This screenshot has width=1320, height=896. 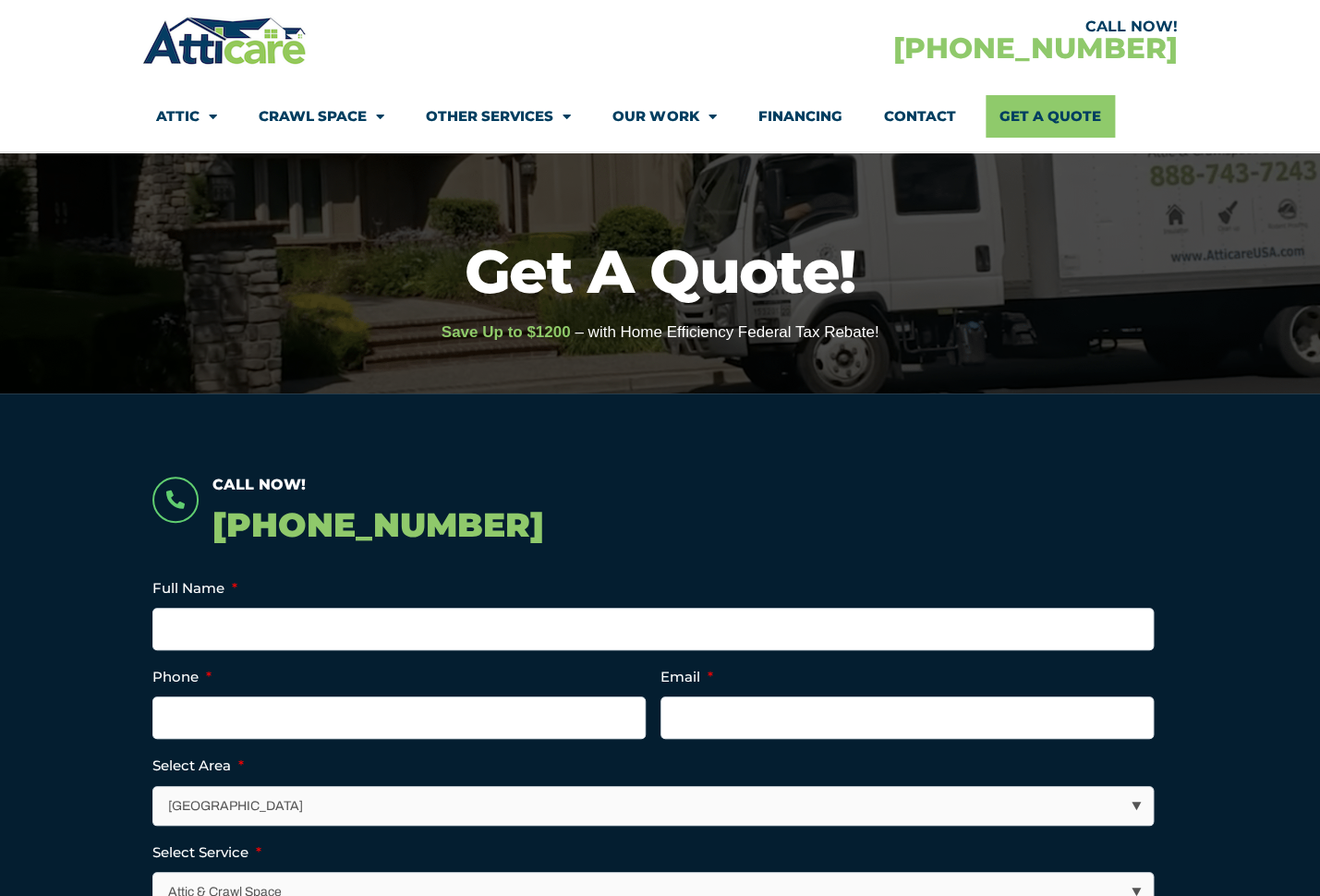 I want to click on label: Select Area, so click(x=197, y=766).